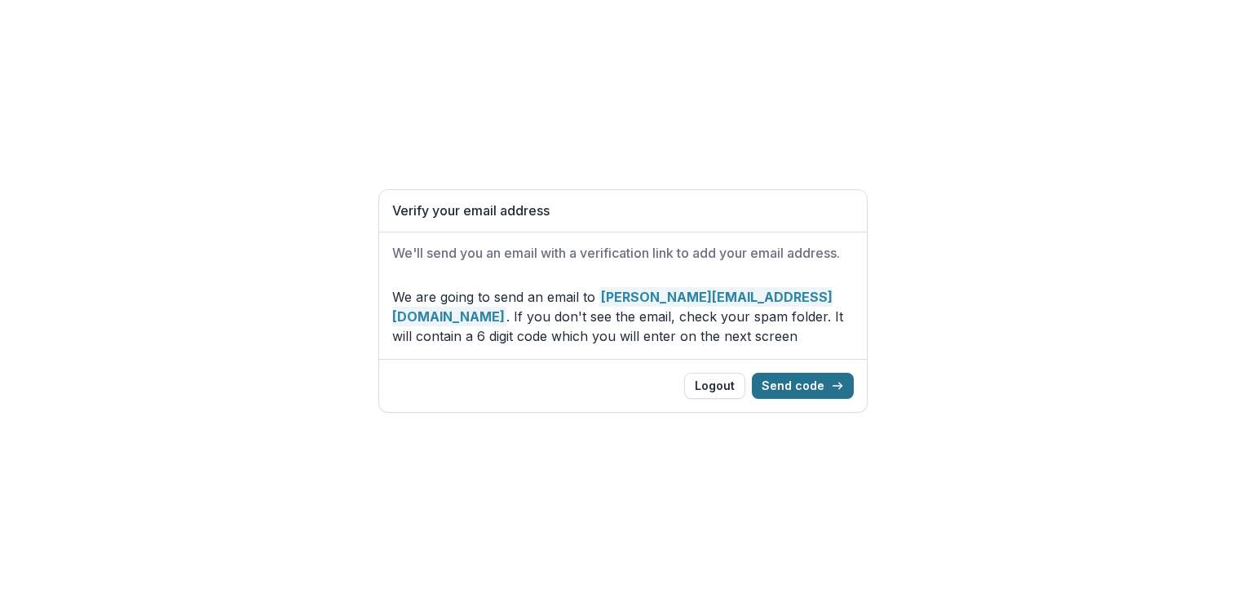 The height and width of the screenshot is (602, 1246). Describe the element at coordinates (623, 253) in the screenshot. I see `h2: We'll send you an email with a verification link to add your email address.` at that location.